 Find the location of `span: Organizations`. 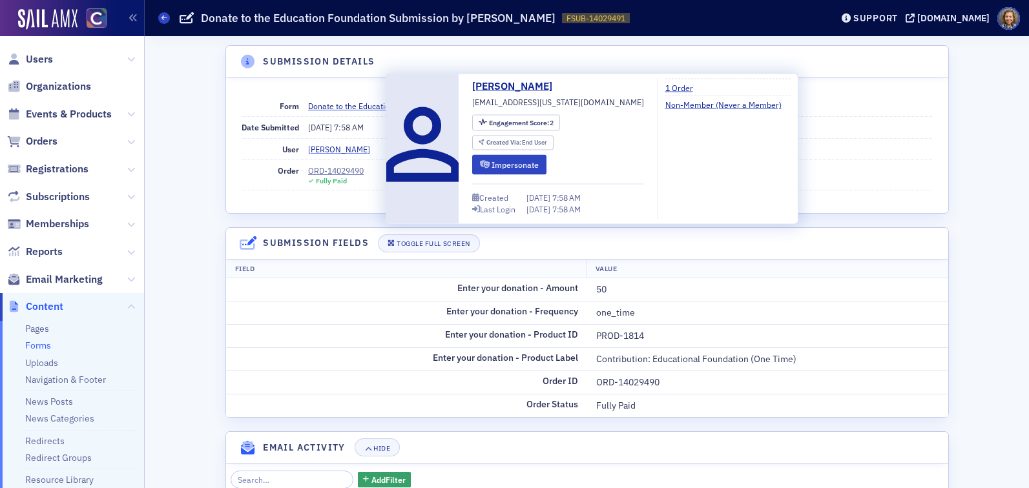

span: Organizations is located at coordinates (58, 87).